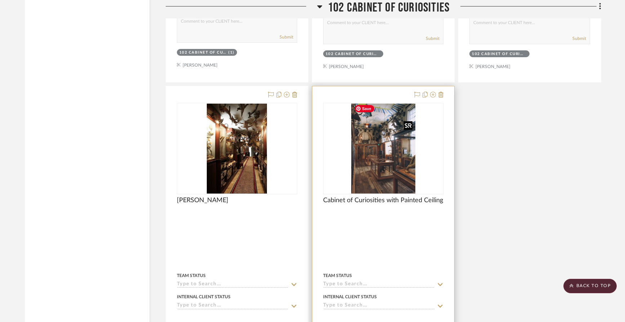  What do you see at coordinates (231, 53) in the screenshot?
I see `div: (1)` at bounding box center [231, 53].